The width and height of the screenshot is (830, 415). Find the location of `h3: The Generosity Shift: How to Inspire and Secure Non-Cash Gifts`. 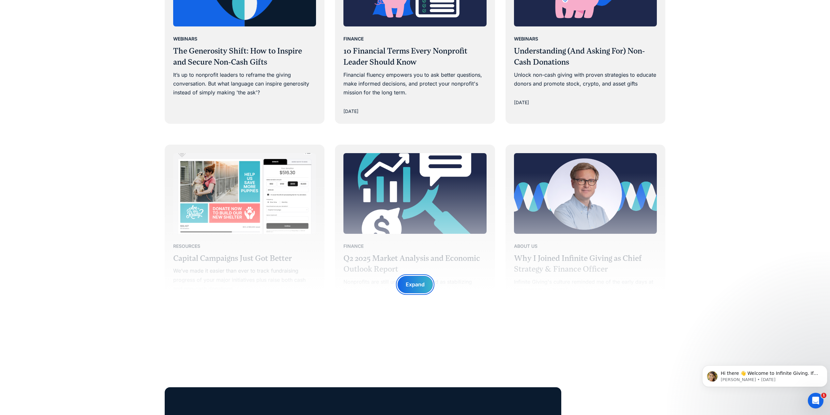

h3: The Generosity Shift: How to Inspire and Secure Non-Cash Gifts is located at coordinates (245, 56).